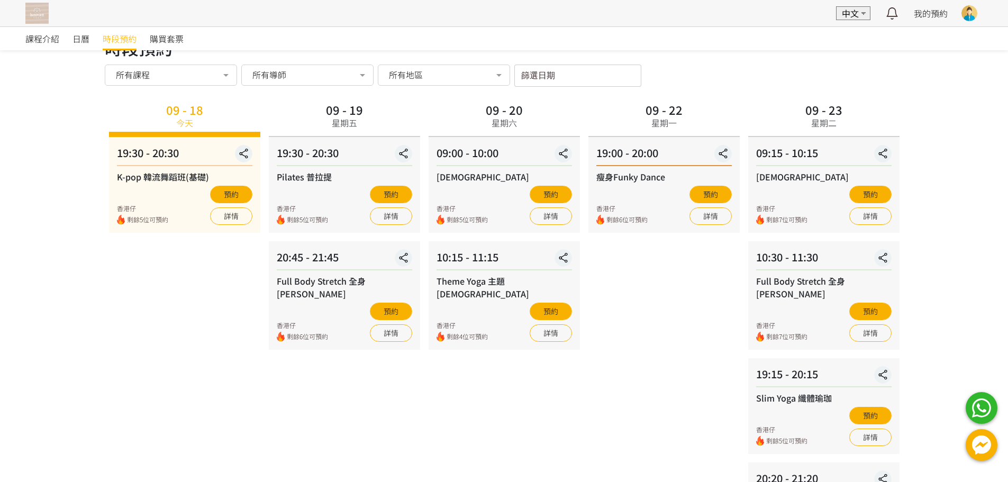 The image size is (1008, 482). Describe the element at coordinates (931, 13) in the screenshot. I see `a: 我的預約` at that location.